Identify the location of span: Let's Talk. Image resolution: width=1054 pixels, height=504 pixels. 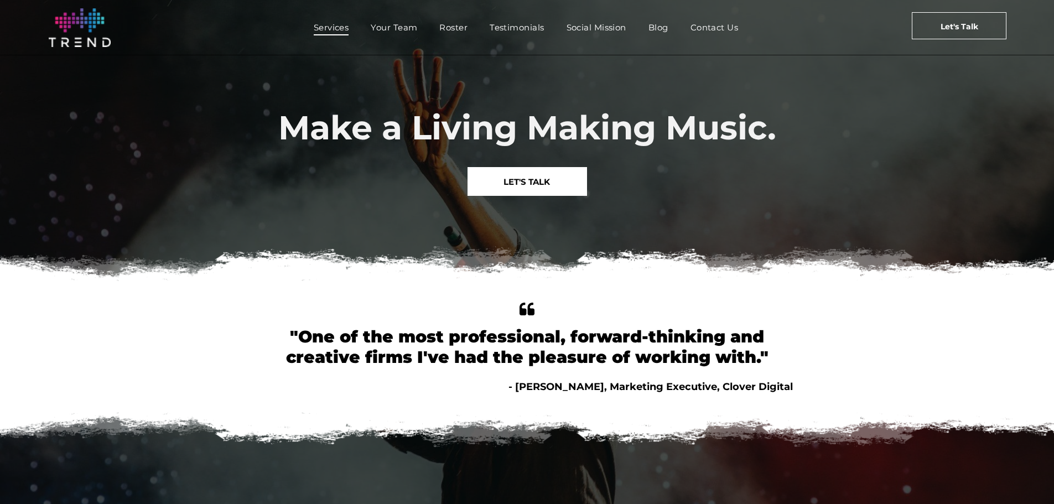
(960, 27).